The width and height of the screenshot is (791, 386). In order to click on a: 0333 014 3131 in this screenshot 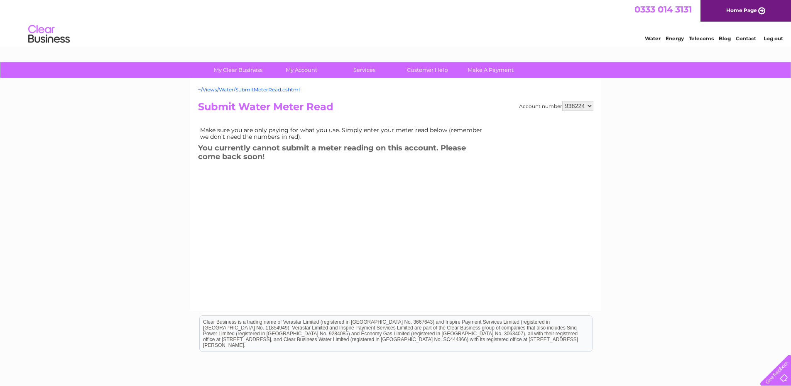, I will do `click(663, 9)`.